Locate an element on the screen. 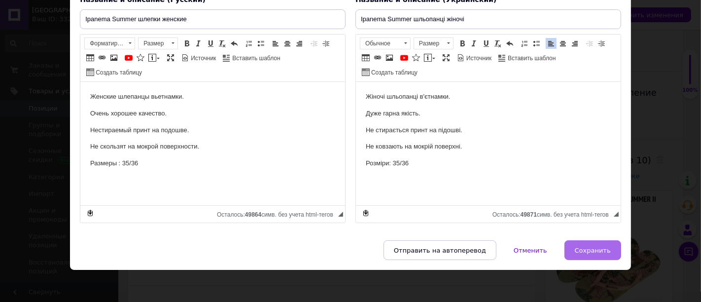 This screenshot has width=701, height=302. p: Не стирається принт на підошві. is located at coordinates (132, 48).